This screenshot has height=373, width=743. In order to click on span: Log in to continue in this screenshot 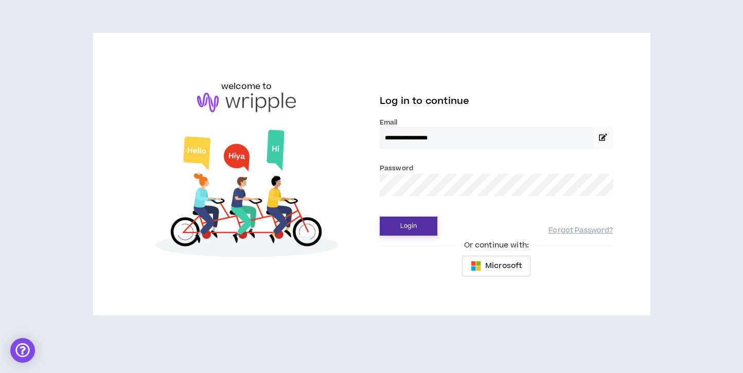, I will do `click(424, 101)`.